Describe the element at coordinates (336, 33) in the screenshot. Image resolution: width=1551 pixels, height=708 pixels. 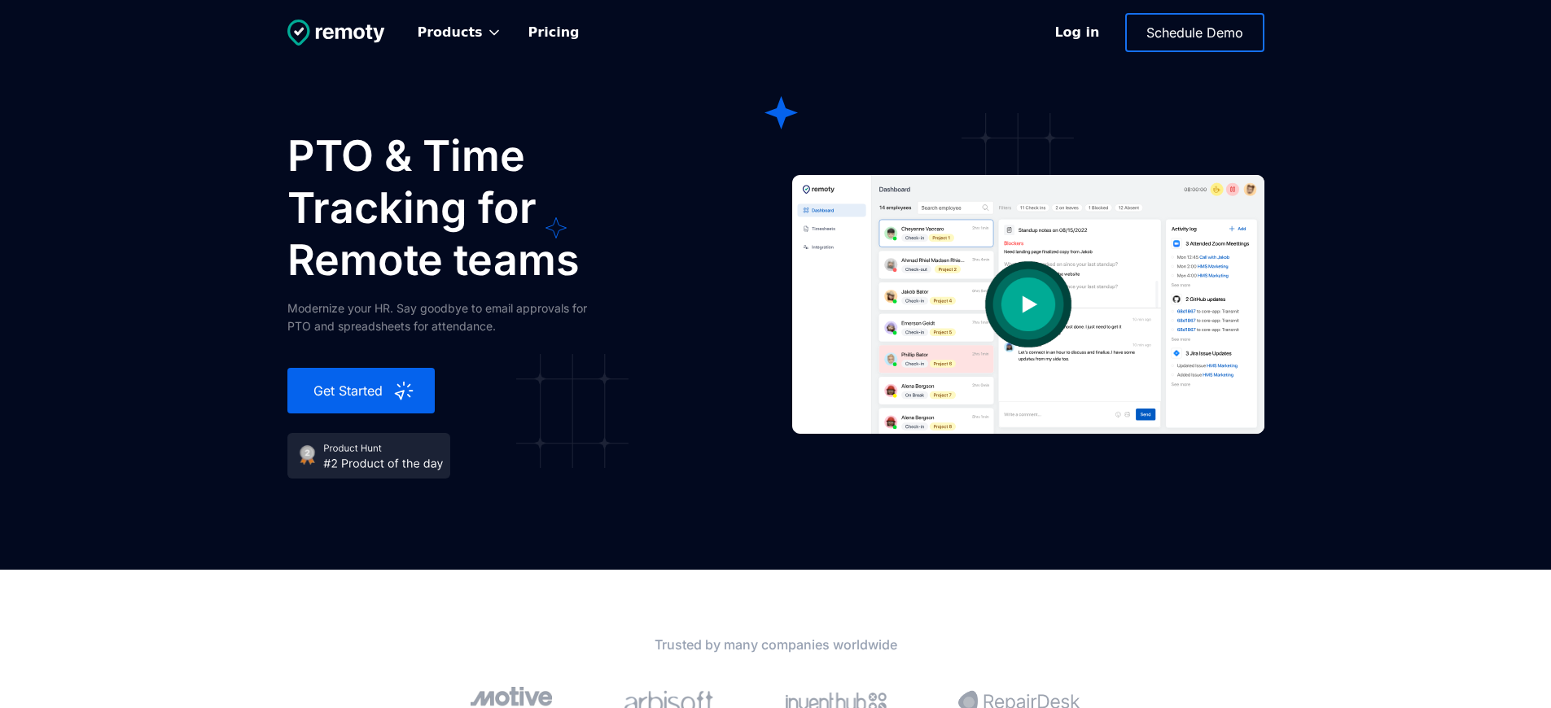
I see `img: Untitled UI logotext` at that location.